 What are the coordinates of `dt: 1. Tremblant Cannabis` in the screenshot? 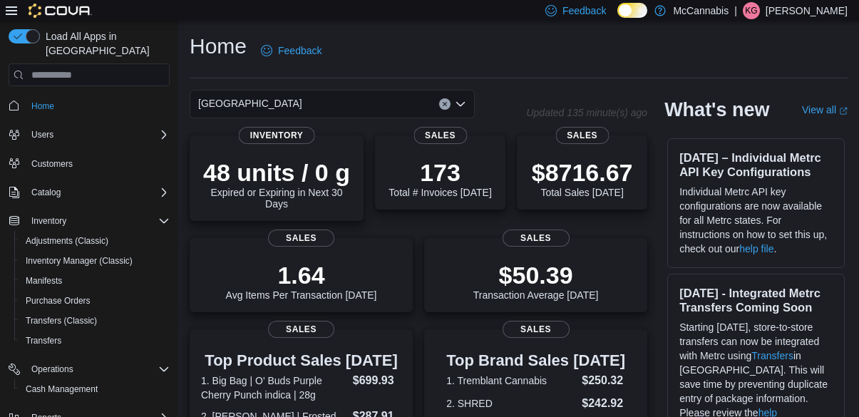 It's located at (511, 381).